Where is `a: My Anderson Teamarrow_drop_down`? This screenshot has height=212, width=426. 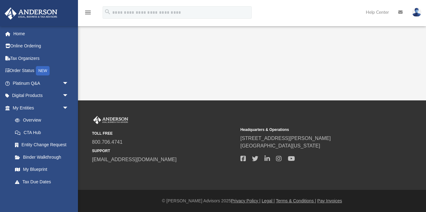
a: My Anderson Teamarrow_drop_down is located at coordinates (40, 194).